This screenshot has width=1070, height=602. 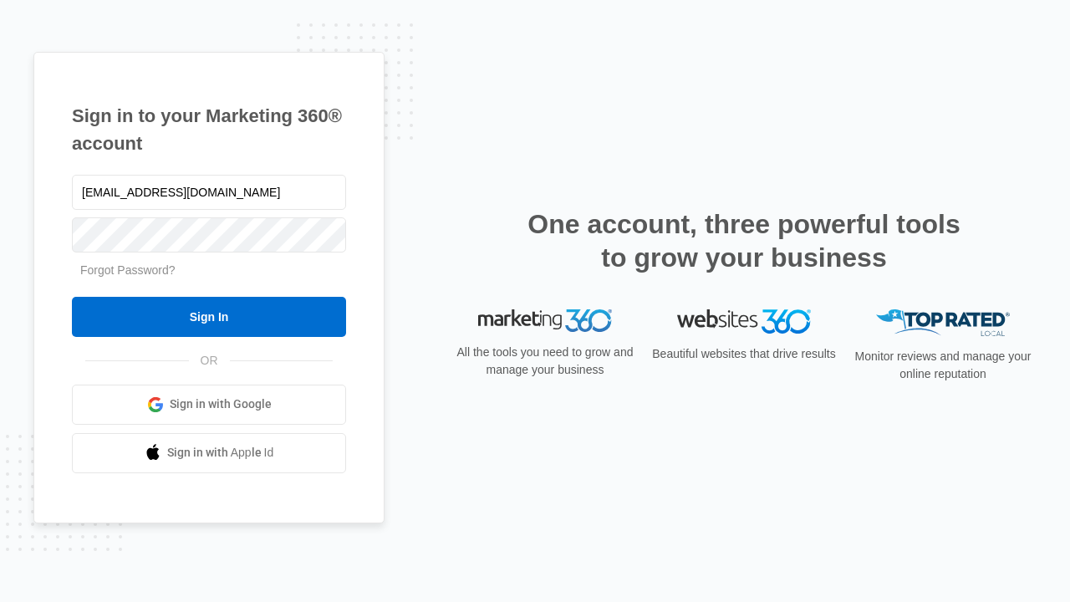 I want to click on span: Sign in with Apple Id, so click(x=221, y=452).